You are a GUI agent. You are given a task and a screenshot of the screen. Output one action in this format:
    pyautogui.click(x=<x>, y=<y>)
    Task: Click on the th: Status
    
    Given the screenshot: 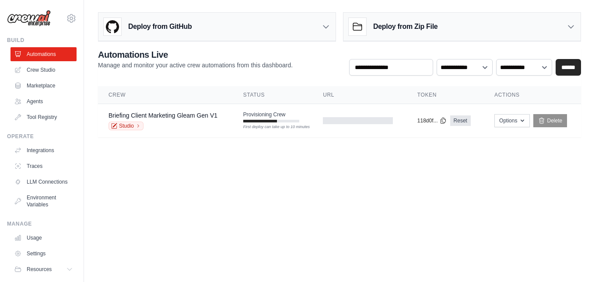 What is the action you would take?
    pyautogui.click(x=273, y=95)
    